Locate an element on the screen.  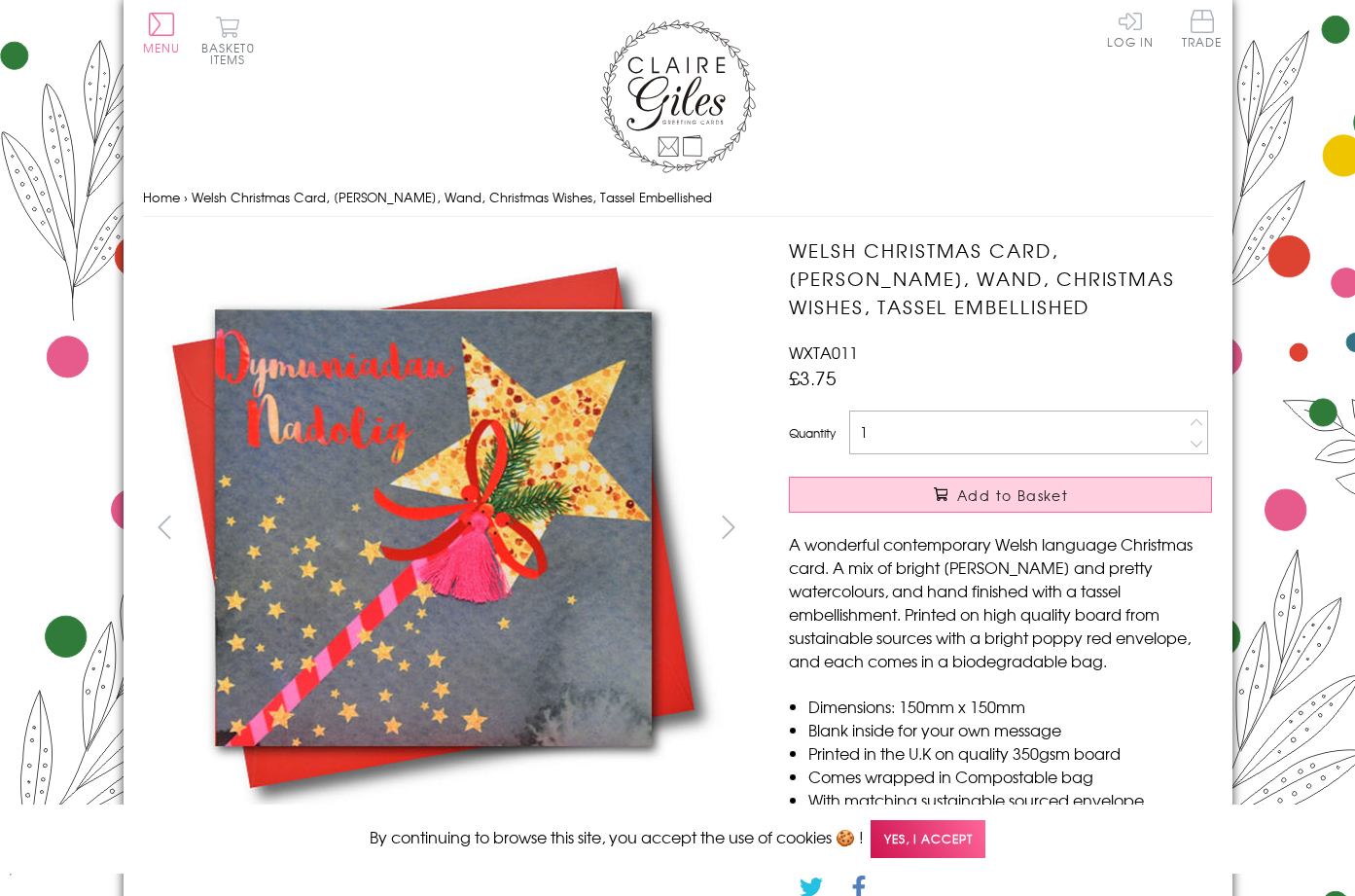
span: Yes, I accept is located at coordinates (928, 838).